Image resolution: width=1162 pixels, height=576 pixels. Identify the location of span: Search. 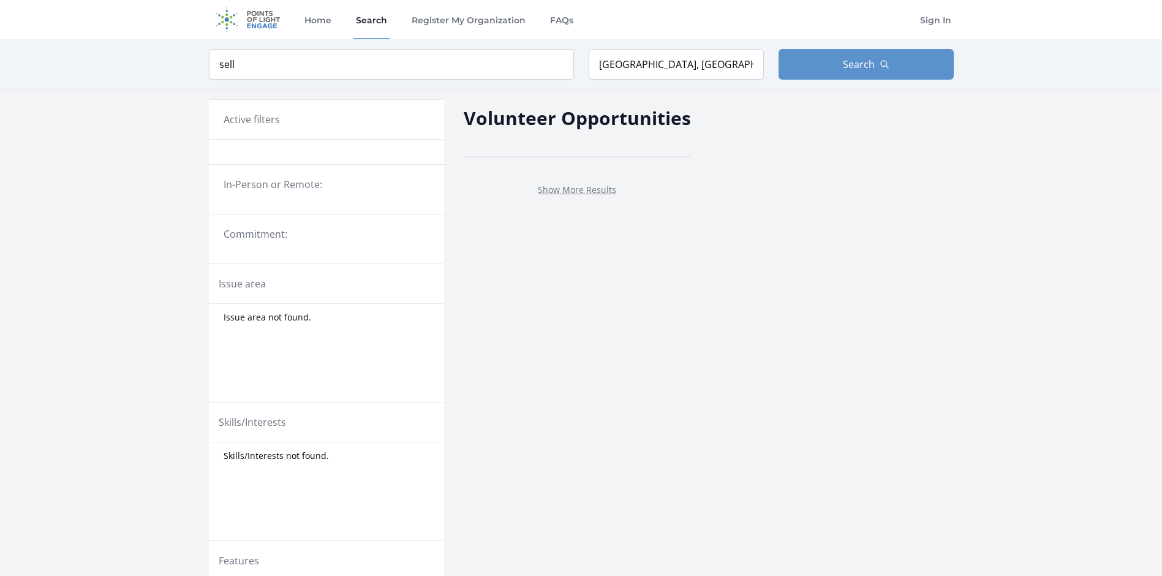
(859, 64).